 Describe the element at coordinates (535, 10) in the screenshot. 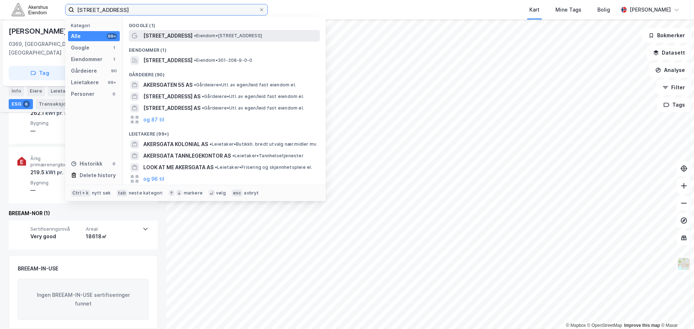

I see `div: Kart` at that location.